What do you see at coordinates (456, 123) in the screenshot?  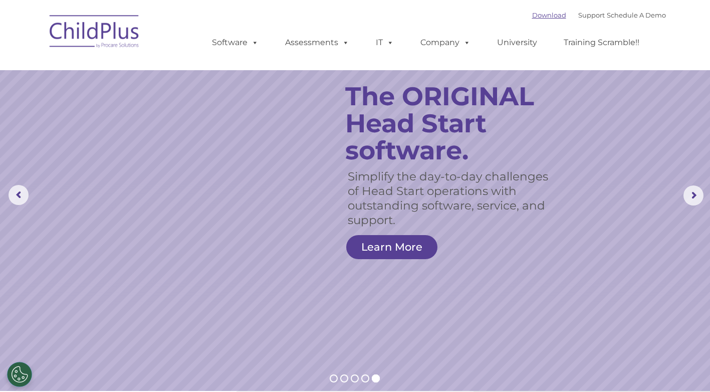 I see `rs-layer: The ORIGINAL Head Start software.` at bounding box center [456, 123].